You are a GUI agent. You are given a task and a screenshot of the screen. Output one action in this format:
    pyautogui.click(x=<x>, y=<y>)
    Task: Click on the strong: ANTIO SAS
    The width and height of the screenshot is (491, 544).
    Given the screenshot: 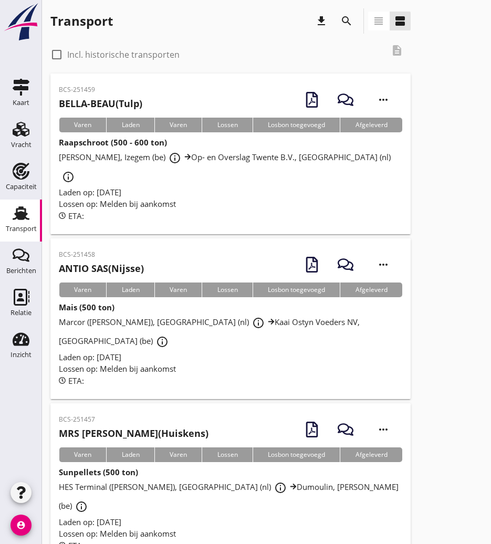 What is the action you would take?
    pyautogui.click(x=83, y=268)
    